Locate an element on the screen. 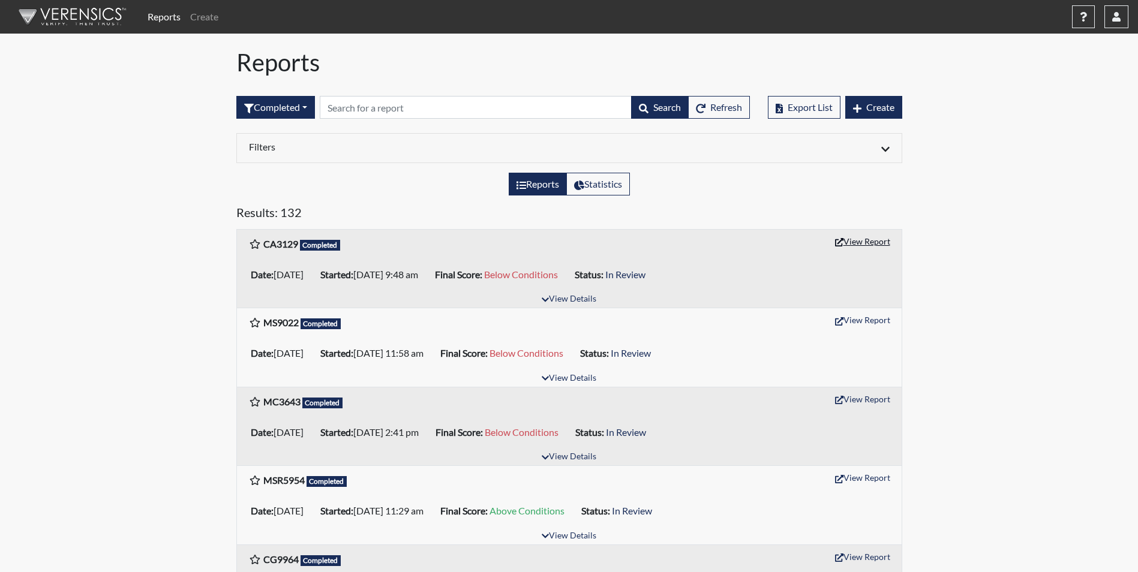  div: Click to expand/collapse filters is located at coordinates (569, 148).